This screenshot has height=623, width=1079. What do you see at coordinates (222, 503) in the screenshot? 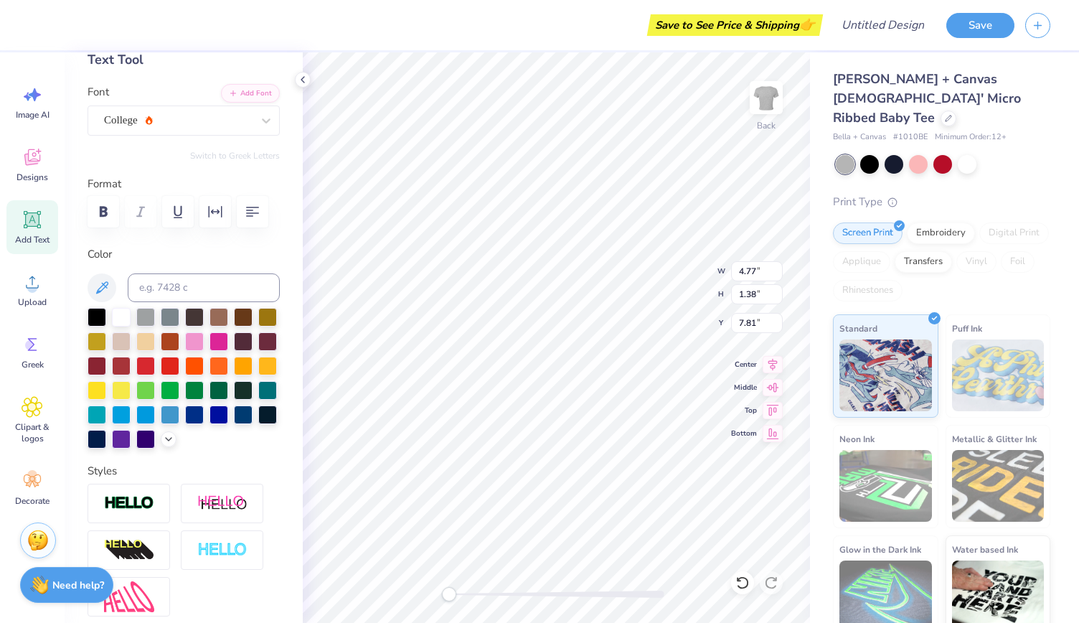
I see `img: Shadow` at bounding box center [222, 503].